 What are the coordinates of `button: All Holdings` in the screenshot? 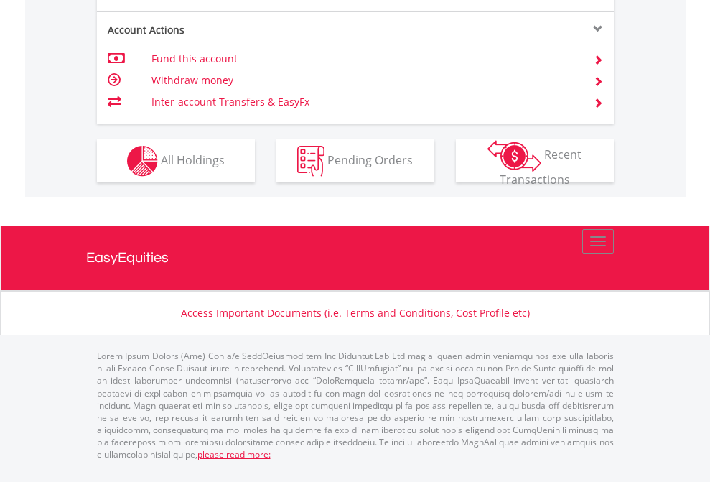 It's located at (176, 161).